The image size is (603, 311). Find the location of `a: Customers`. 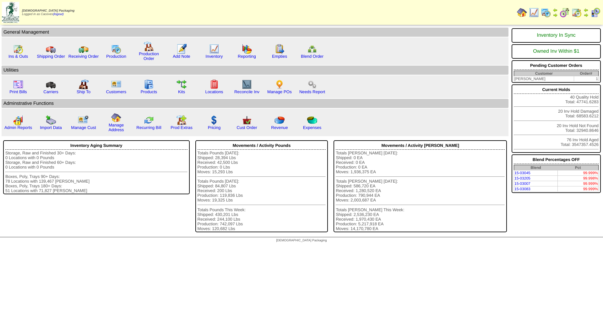

a: Customers is located at coordinates (116, 92).